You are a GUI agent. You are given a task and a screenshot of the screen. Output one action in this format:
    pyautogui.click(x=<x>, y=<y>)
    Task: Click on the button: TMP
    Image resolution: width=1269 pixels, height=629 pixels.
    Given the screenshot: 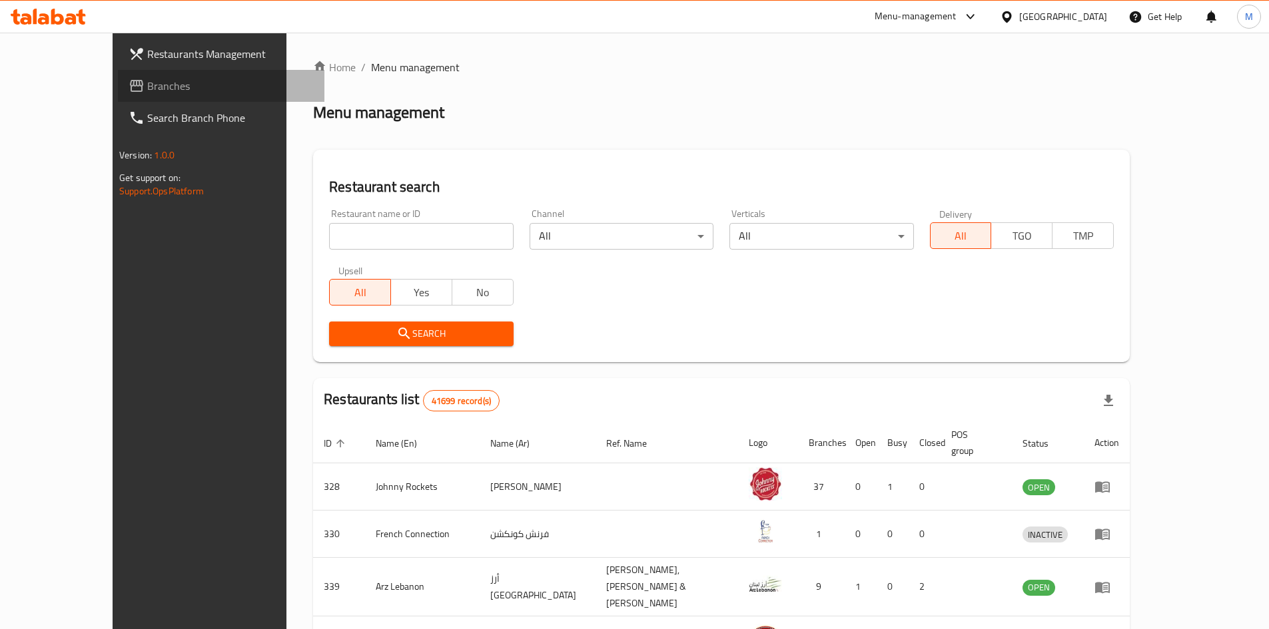 What is the action you would take?
    pyautogui.click(x=1082, y=236)
    